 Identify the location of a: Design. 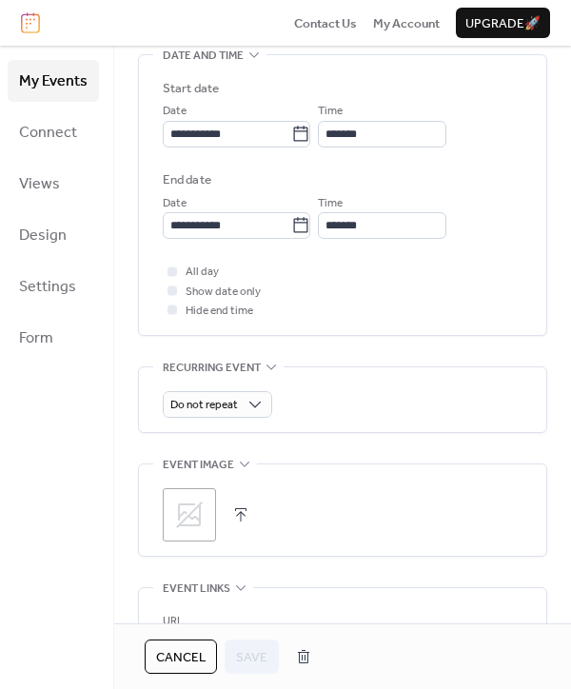
(53, 235).